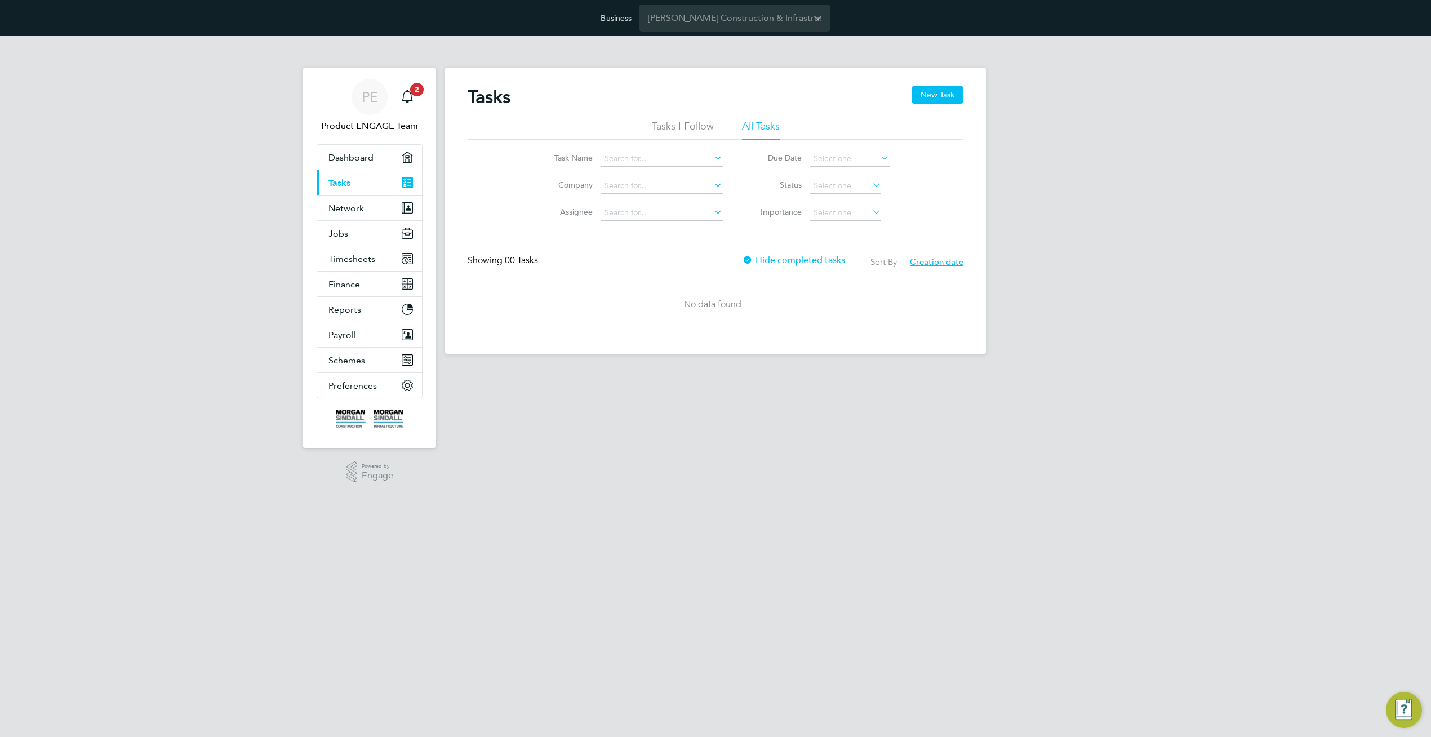  I want to click on span: Preferences, so click(353, 385).